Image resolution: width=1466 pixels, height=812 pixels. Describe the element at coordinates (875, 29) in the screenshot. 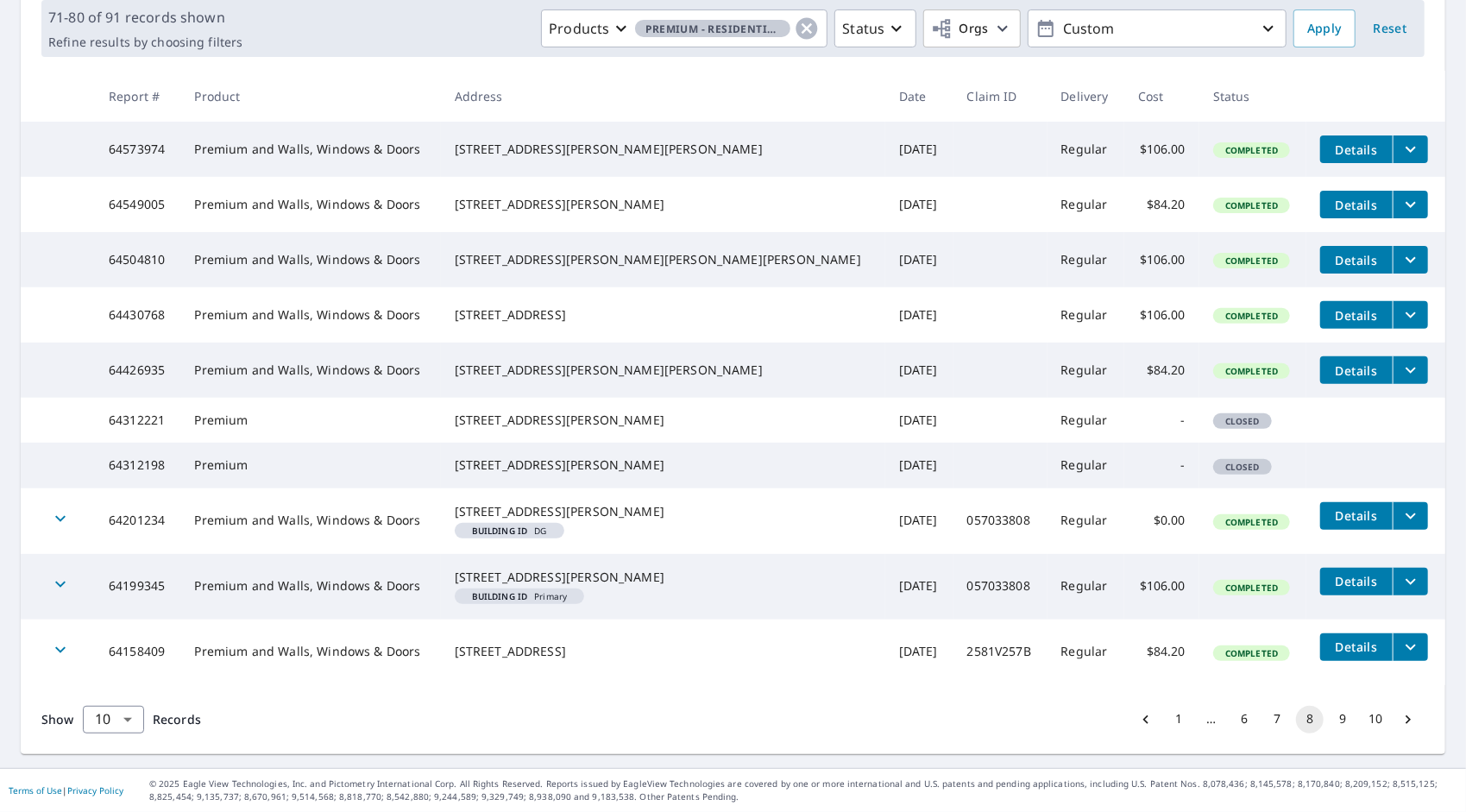

I see `button: Status` at that location.